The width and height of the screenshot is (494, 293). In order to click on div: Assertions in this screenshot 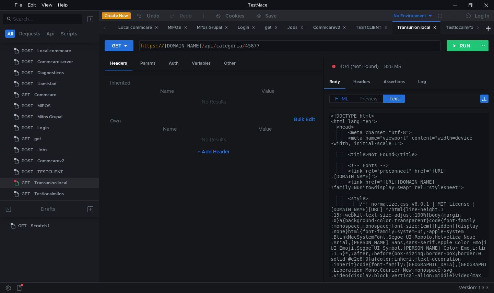, I will do `click(395, 82)`.